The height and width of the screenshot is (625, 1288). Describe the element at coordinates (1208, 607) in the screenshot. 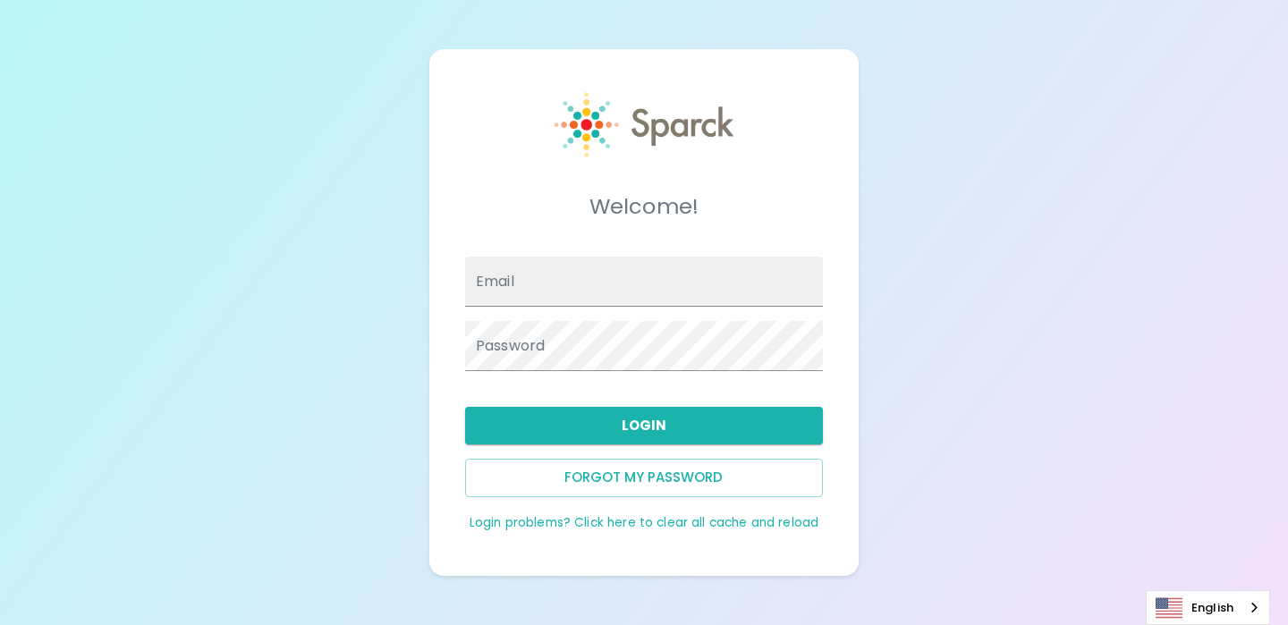

I see `div: Language` at that location.